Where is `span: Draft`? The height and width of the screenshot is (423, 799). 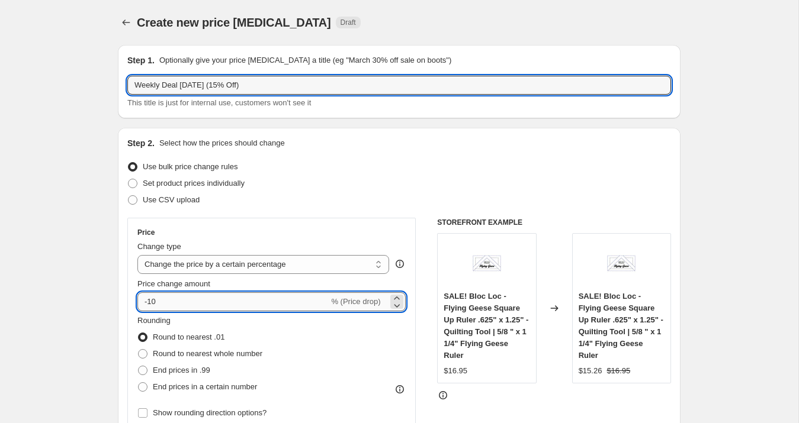
span: Draft is located at coordinates (348, 23).